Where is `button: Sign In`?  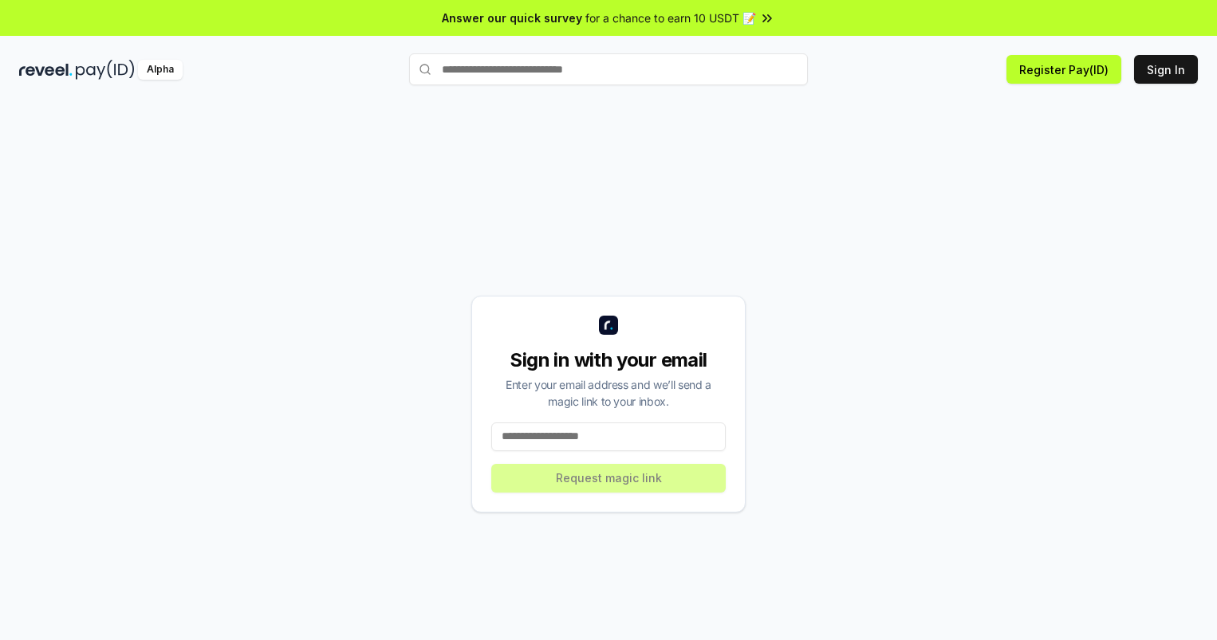
button: Sign In is located at coordinates (1166, 69).